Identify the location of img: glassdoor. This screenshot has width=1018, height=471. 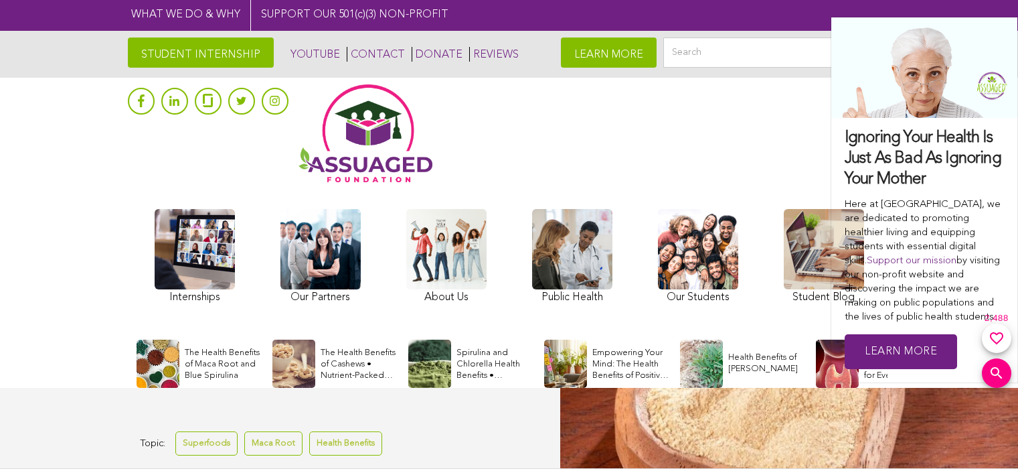
(208, 100).